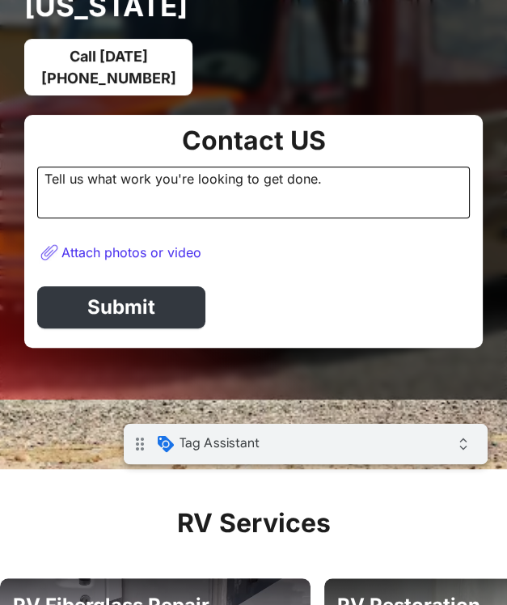 This screenshot has height=605, width=507. I want to click on div: Attach photos or video, so click(131, 252).